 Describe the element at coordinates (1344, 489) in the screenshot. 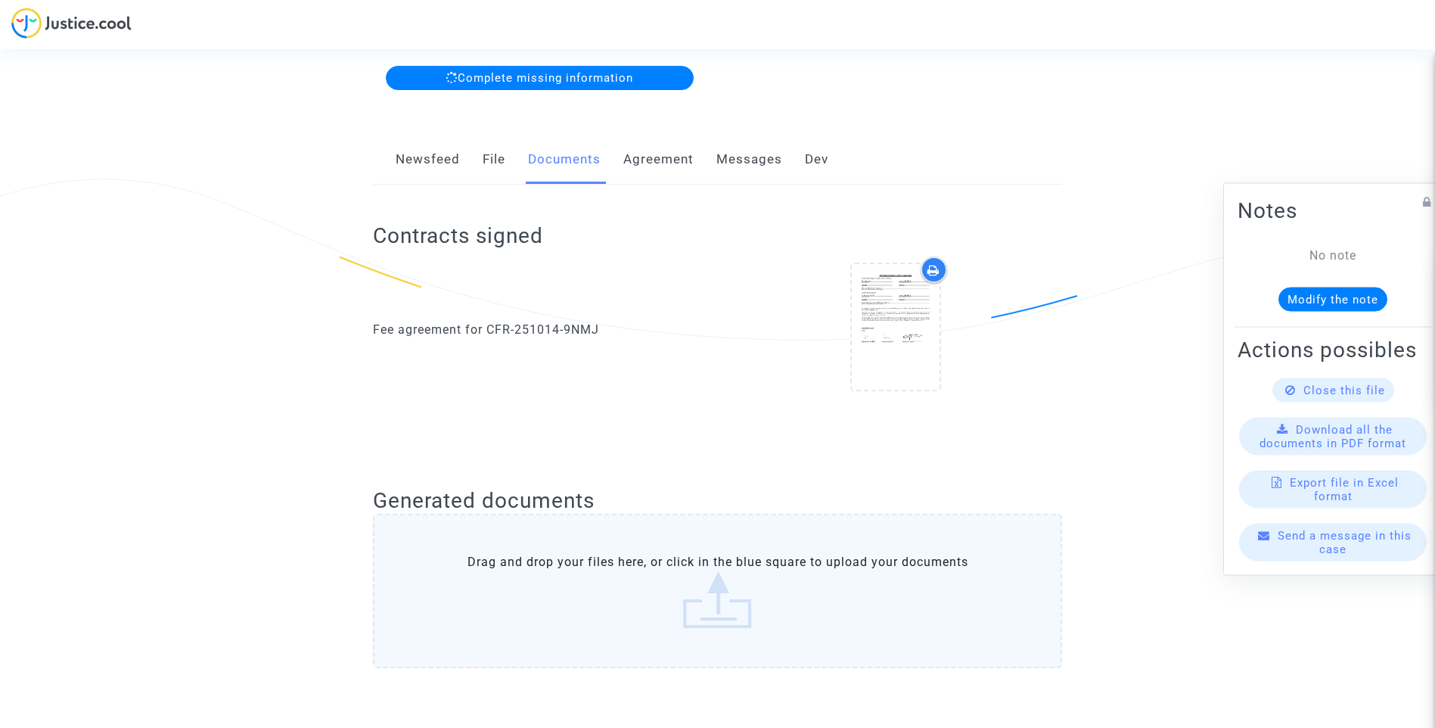

I see `span: Export file in Excel format` at that location.